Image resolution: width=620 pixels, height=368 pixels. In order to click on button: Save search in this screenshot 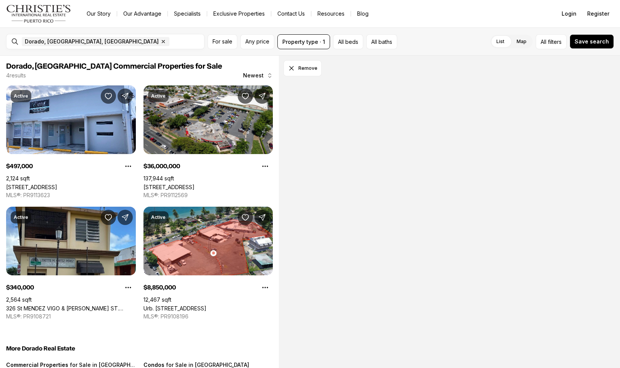, I will do `click(592, 42)`.